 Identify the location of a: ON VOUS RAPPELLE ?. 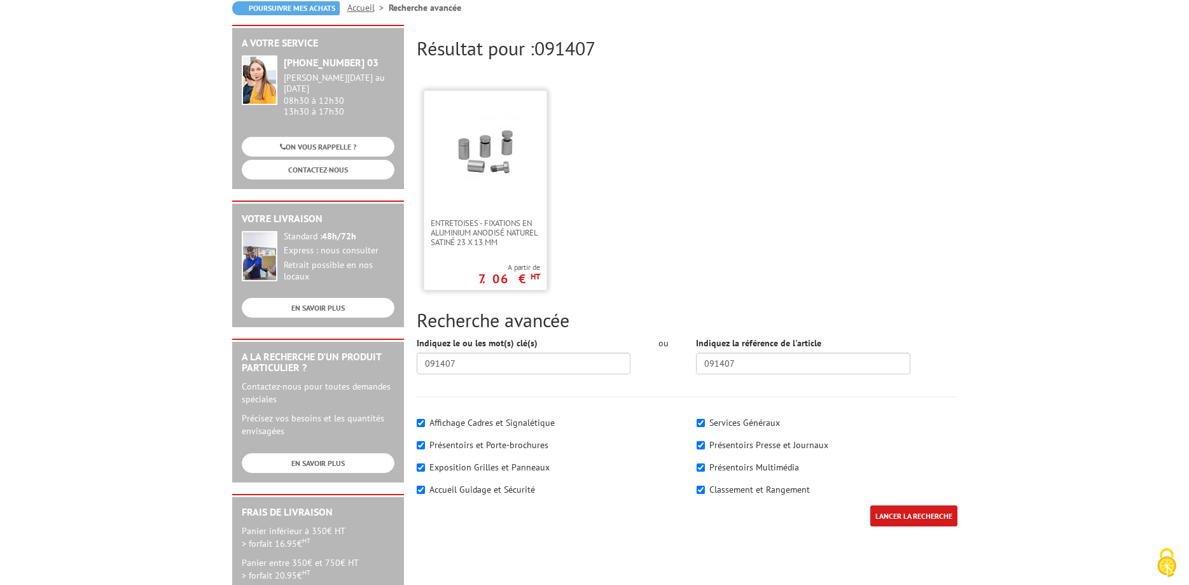
(318, 146).